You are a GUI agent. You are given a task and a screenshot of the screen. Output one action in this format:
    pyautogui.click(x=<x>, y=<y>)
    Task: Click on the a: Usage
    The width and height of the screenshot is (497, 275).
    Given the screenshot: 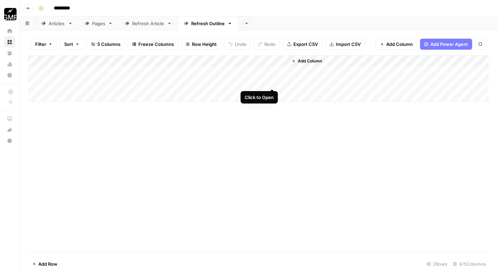 What is the action you would take?
    pyautogui.click(x=10, y=64)
    